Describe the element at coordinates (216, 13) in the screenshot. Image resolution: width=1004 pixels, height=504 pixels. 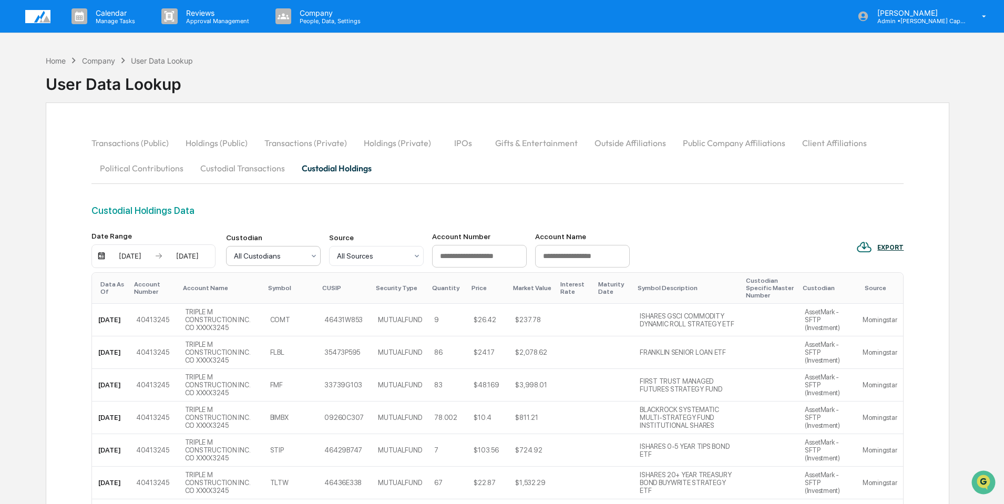
I see `p: Reviews` at that location.